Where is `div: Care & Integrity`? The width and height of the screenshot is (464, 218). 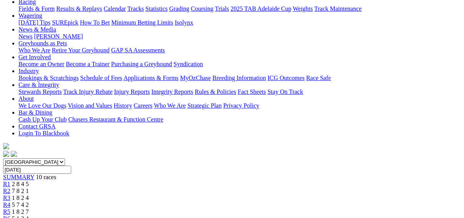 div: Care & Integrity is located at coordinates (240, 92).